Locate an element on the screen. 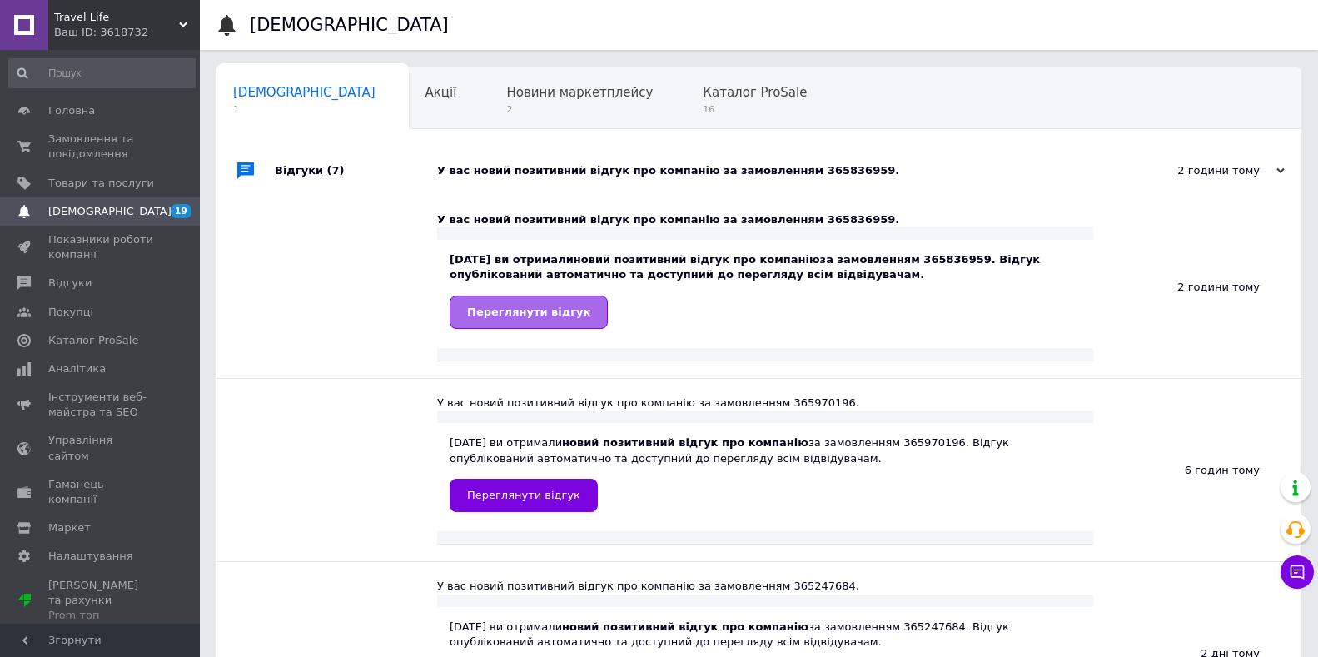 The height and width of the screenshot is (657, 1318). input: Пошук is located at coordinates (102, 73).